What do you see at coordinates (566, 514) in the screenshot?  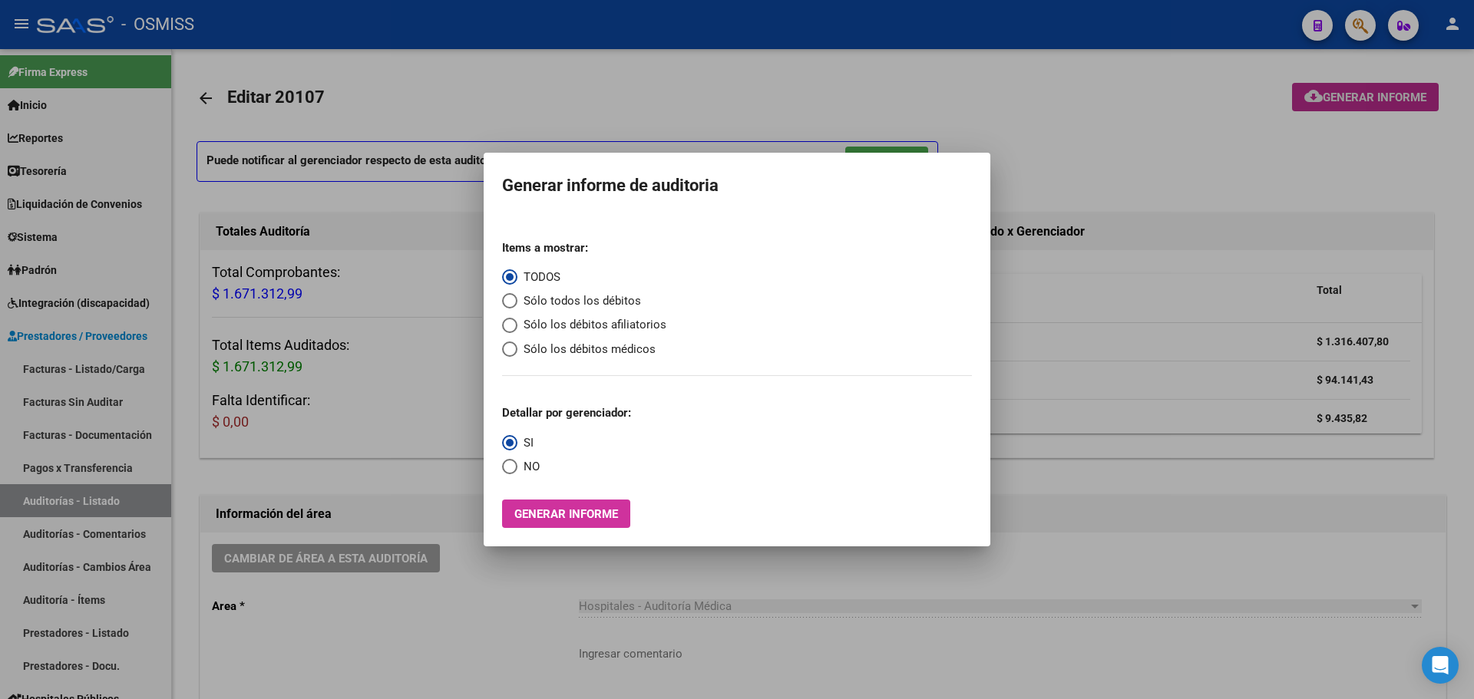 I see `button: Generar informe` at bounding box center [566, 514].